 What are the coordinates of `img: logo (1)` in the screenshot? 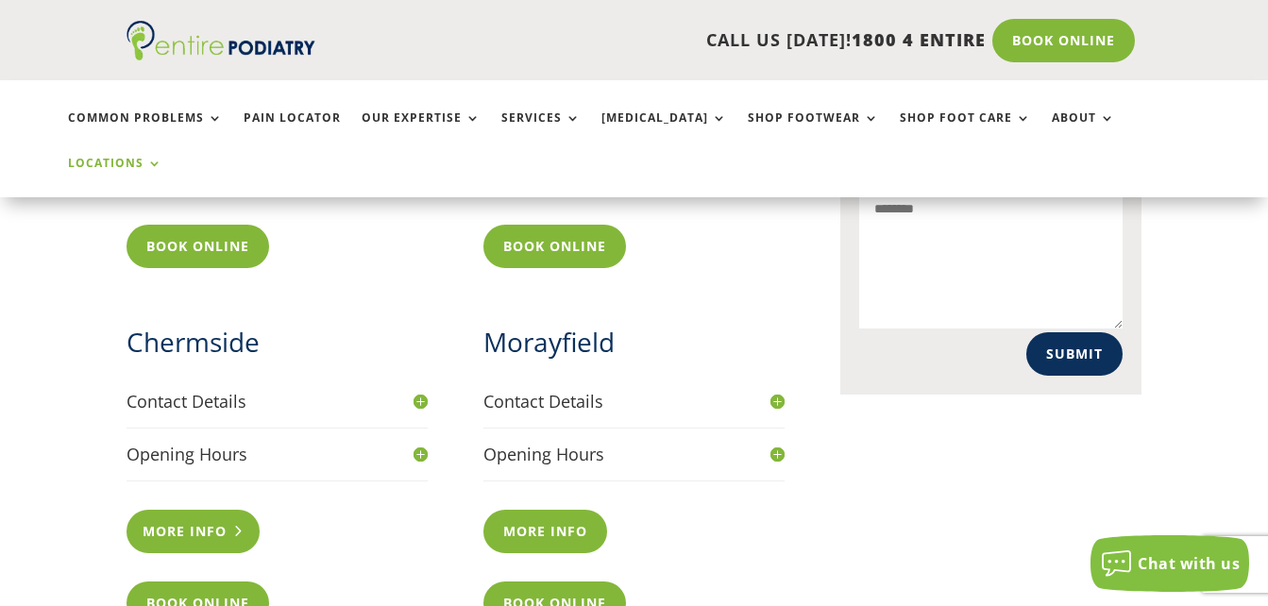 It's located at (221, 41).